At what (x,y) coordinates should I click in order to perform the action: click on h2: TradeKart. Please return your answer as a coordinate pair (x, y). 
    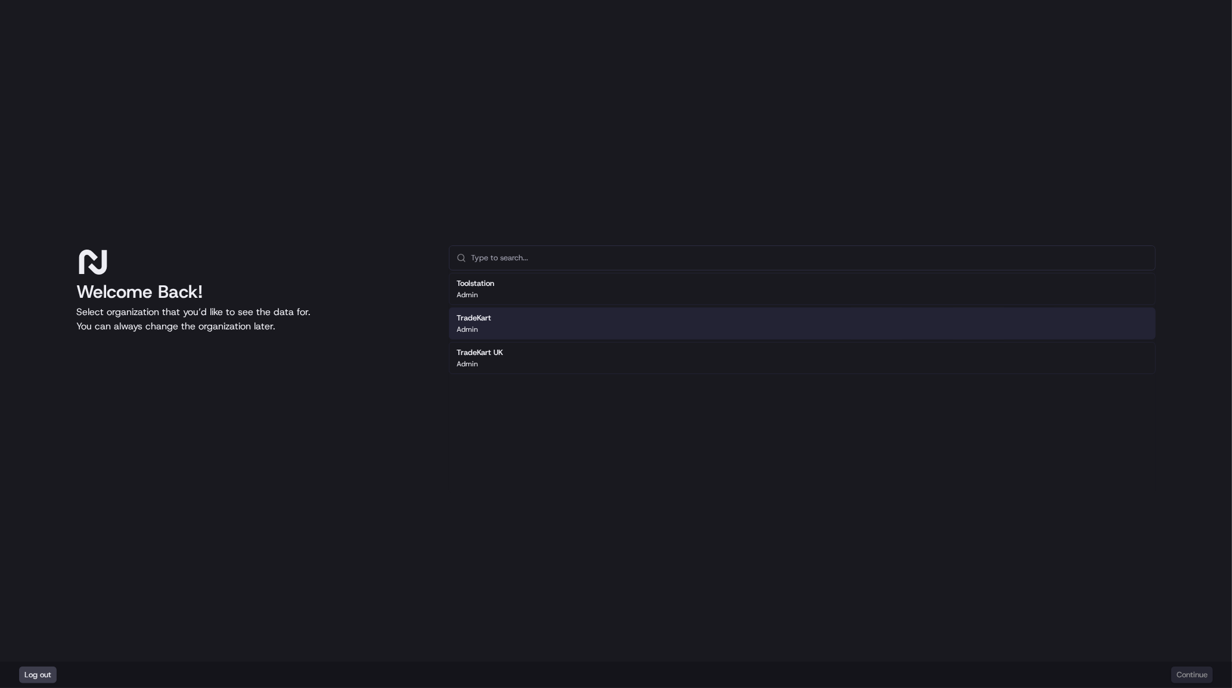
    Looking at the image, I should click on (474, 318).